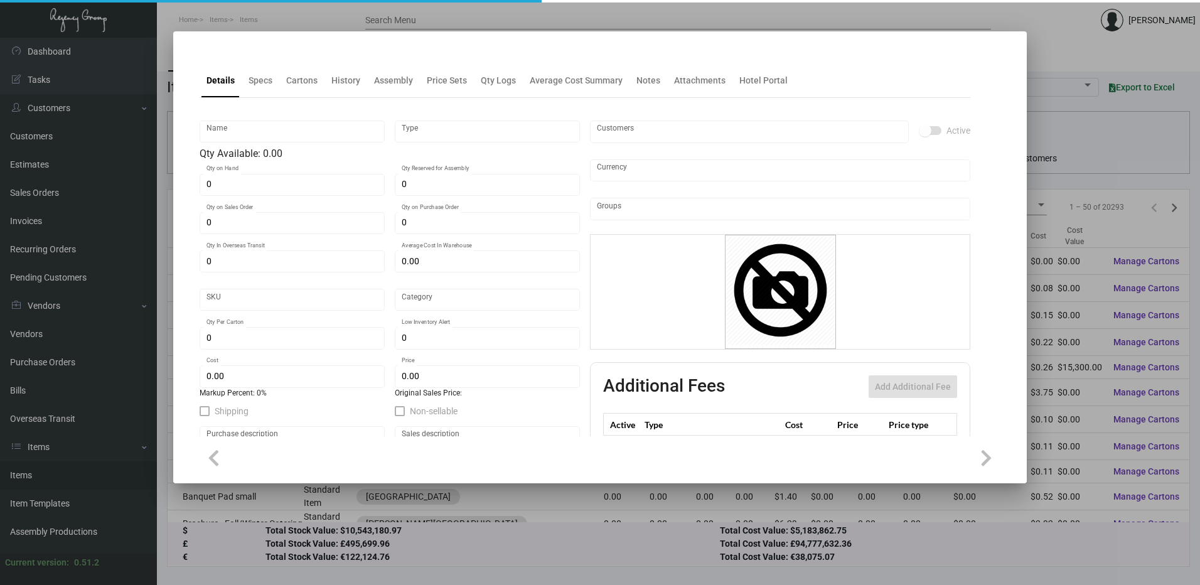 This screenshot has height=585, width=1200. Describe the element at coordinates (700, 80) in the screenshot. I see `div: Attachments` at that location.